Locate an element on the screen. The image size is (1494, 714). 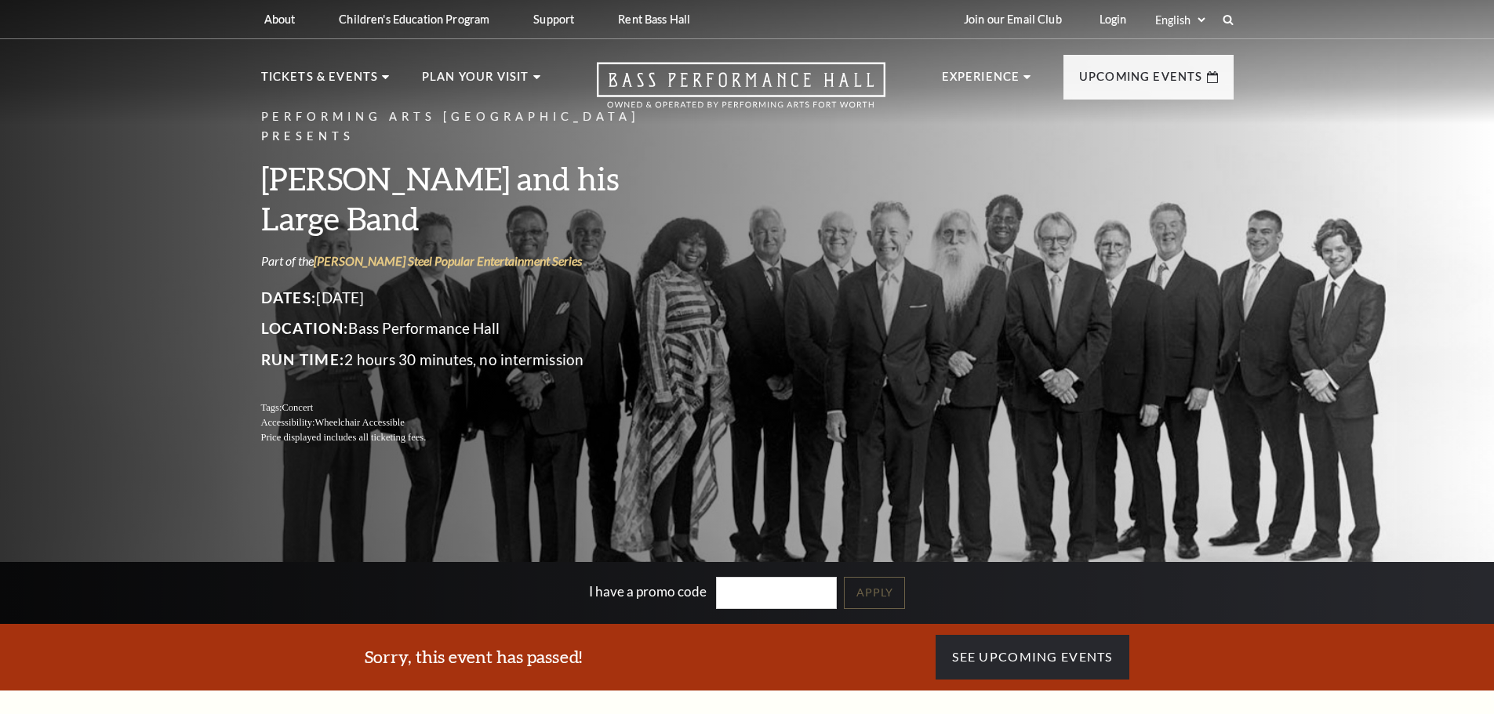
span: Wheelchair Accessible is located at coordinates (359, 423).